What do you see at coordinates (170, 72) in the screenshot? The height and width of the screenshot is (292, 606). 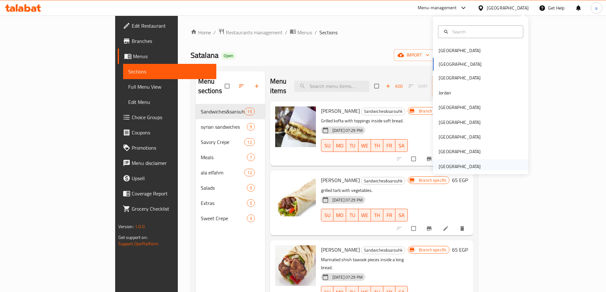 I see `a: Sections` at bounding box center [170, 72].